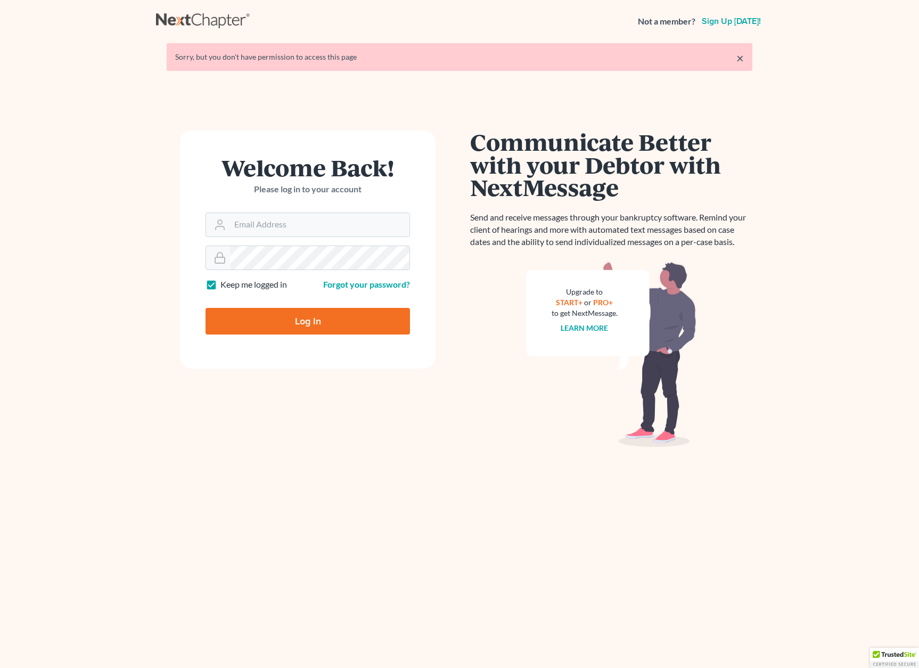  I want to click on a: START+, so click(570, 302).